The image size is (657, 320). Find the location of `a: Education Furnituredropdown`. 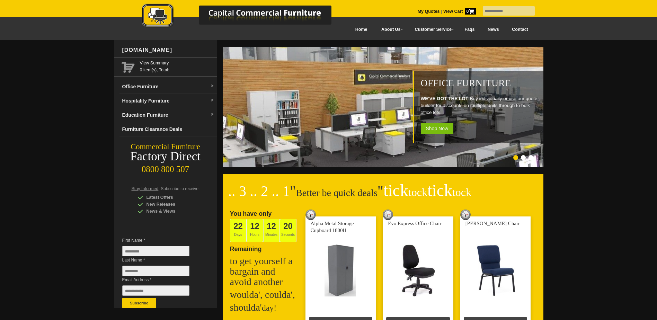

a: Education Furnituredropdown is located at coordinates (168, 115).